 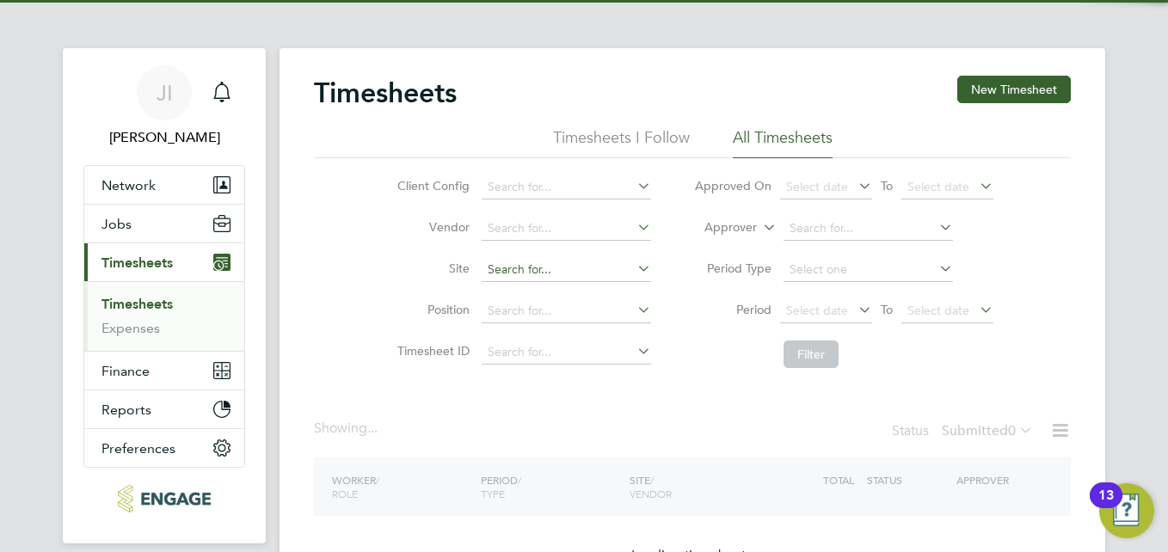 I want to click on nav: Main navigation, so click(x=164, y=296).